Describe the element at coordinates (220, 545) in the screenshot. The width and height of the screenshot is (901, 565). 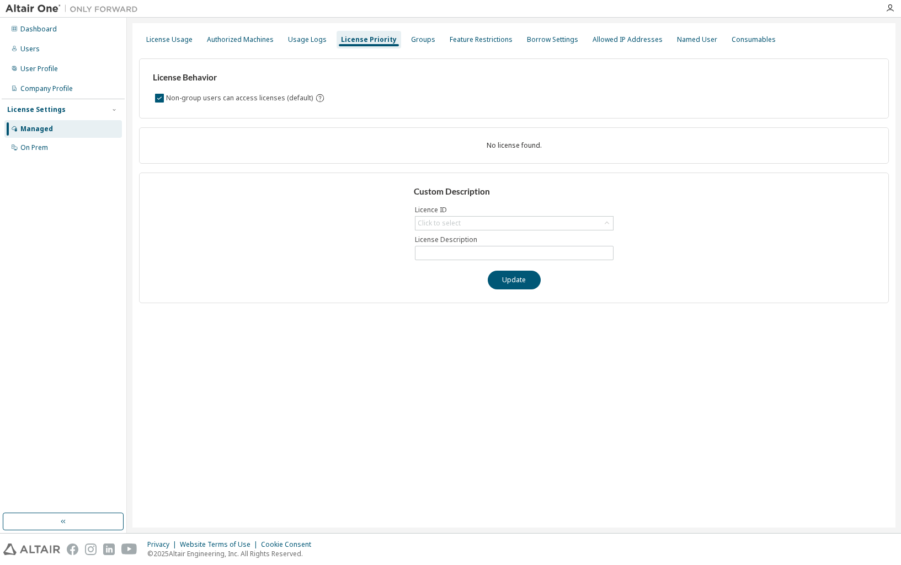
I see `div: Website Terms of Use` at that location.